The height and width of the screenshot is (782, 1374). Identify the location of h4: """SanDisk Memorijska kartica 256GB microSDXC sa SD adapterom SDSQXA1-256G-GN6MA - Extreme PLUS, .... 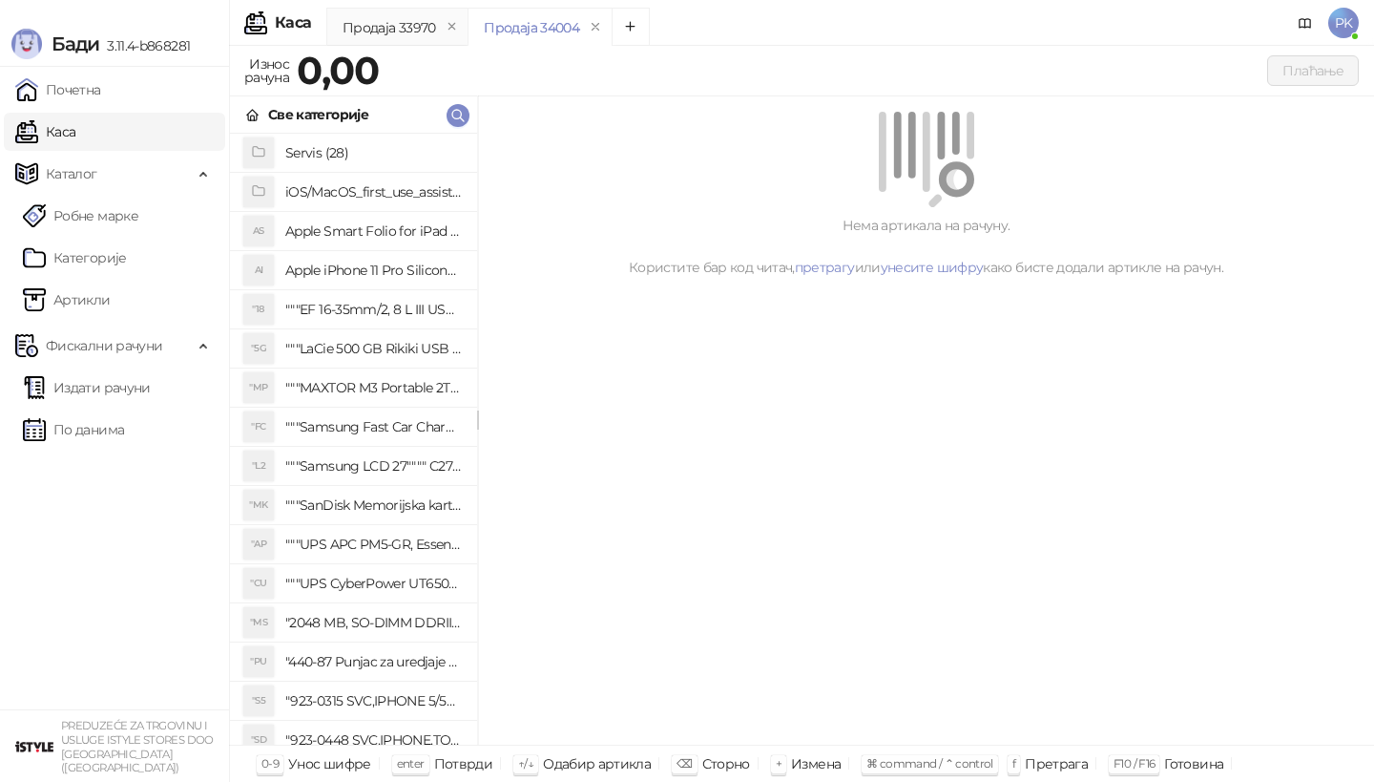
(373, 505).